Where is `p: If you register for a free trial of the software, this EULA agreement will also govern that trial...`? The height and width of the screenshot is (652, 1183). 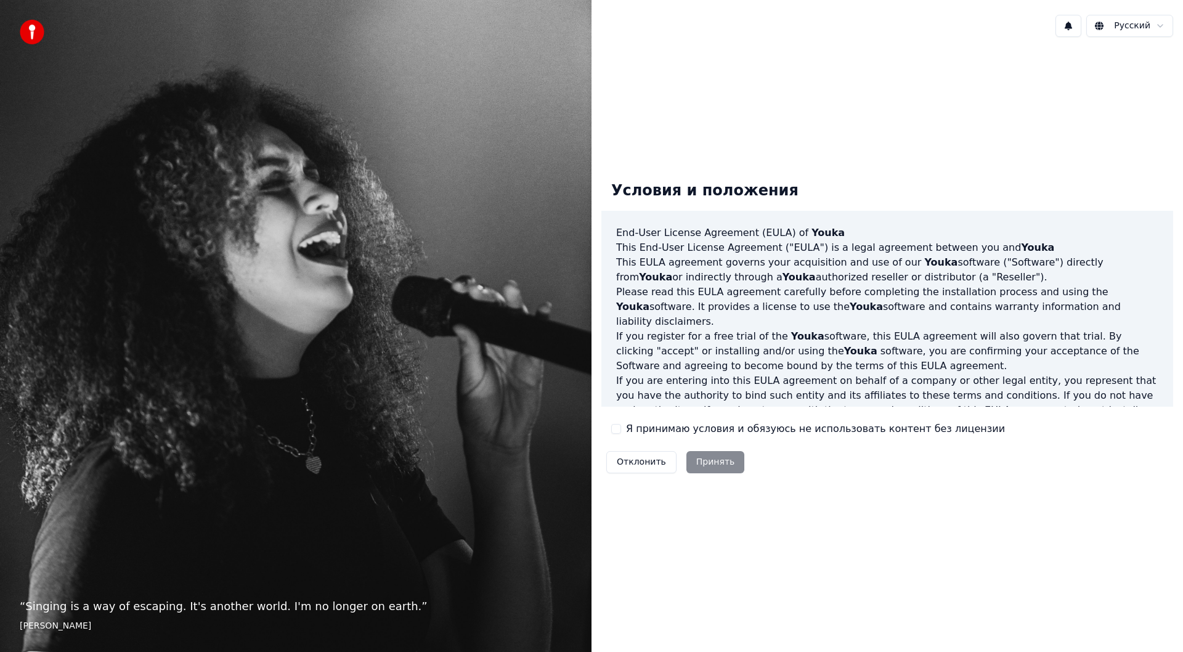
p: If you register for a free trial of the software, this EULA agreement will also govern that trial... is located at coordinates (887, 351).